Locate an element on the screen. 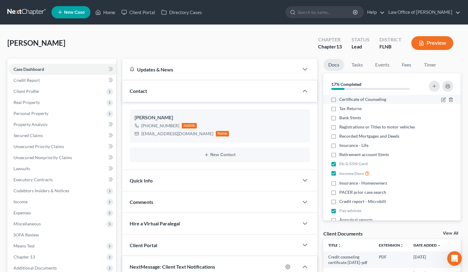 Image resolution: width=468 pixels, height=272 pixels. button: Preview is located at coordinates (432, 43).